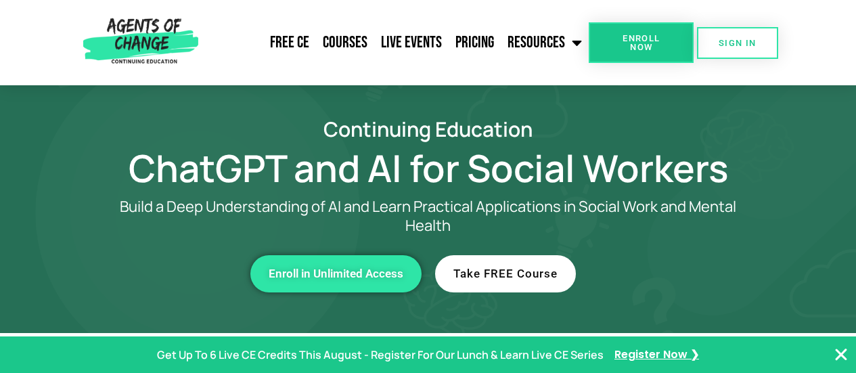 The image size is (856, 373). I want to click on a: Register Now ❯, so click(656, 354).